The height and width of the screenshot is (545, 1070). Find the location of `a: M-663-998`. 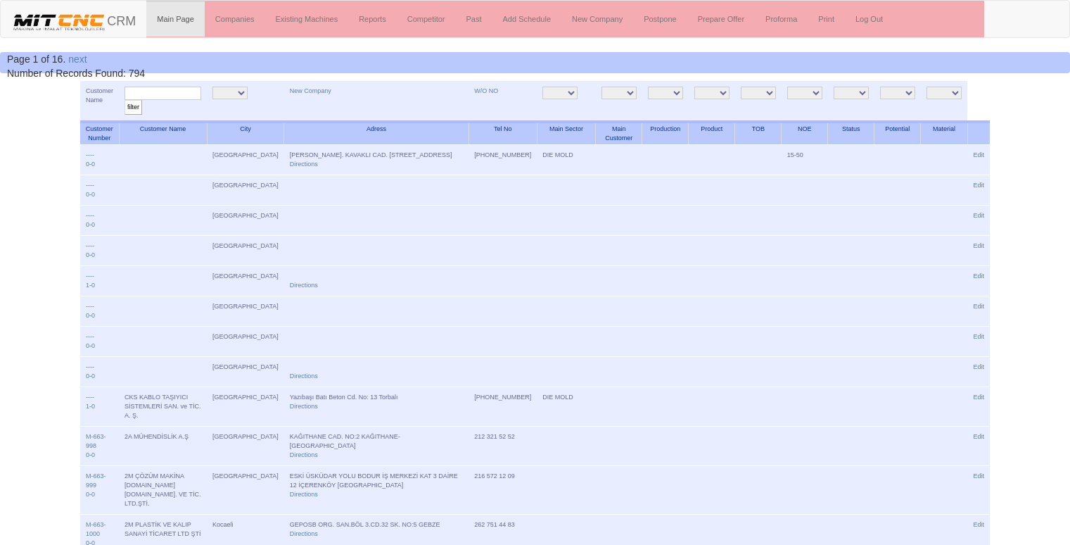

a: M-663-998 is located at coordinates (96, 441).